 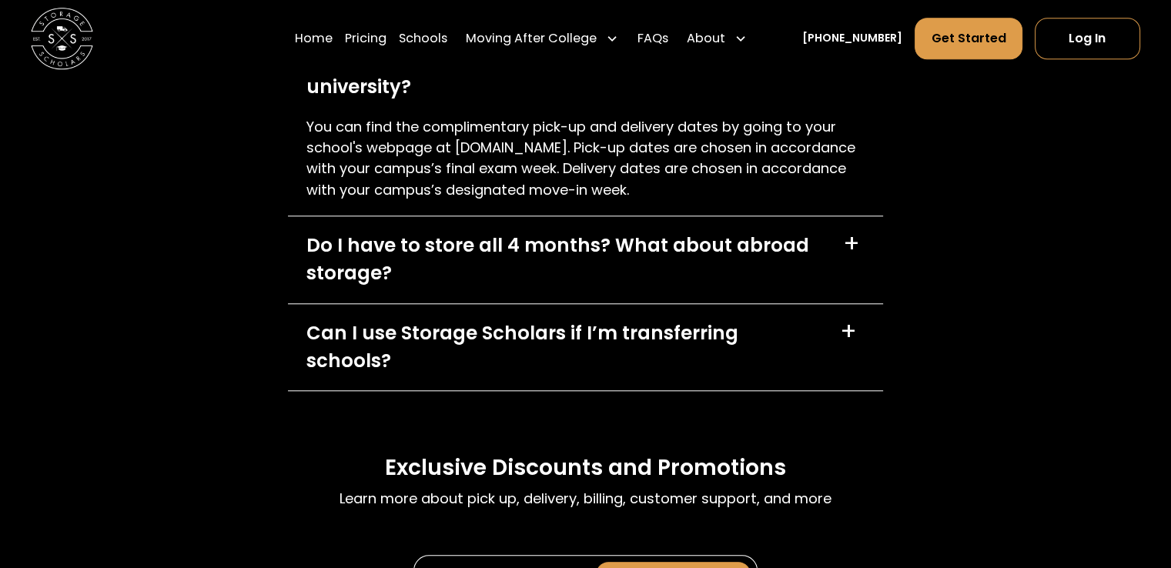 I want to click on a: Get Started, so click(x=968, y=39).